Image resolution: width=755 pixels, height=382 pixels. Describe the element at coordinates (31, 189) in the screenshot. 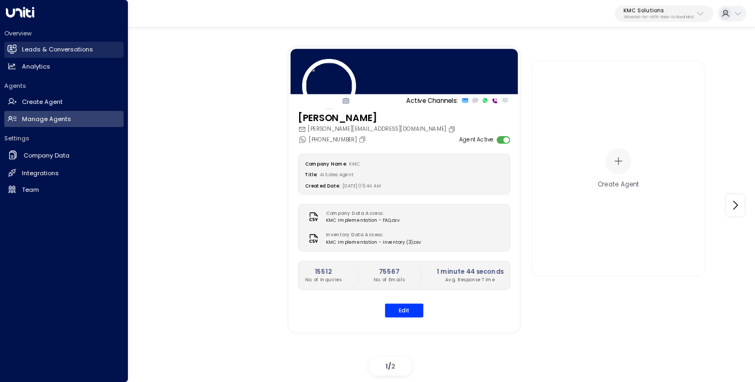

I see `h2: Team` at that location.